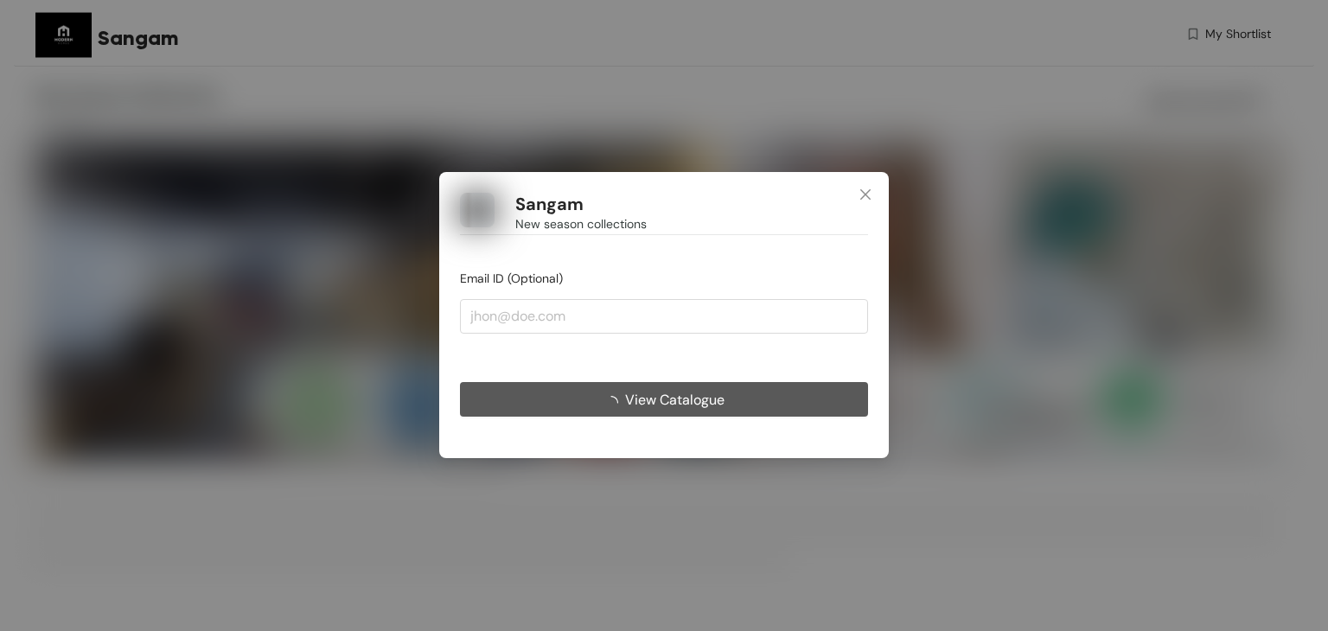 The image size is (1328, 631). What do you see at coordinates (477, 210) in the screenshot?
I see `img: Buyer Portal` at bounding box center [477, 210].